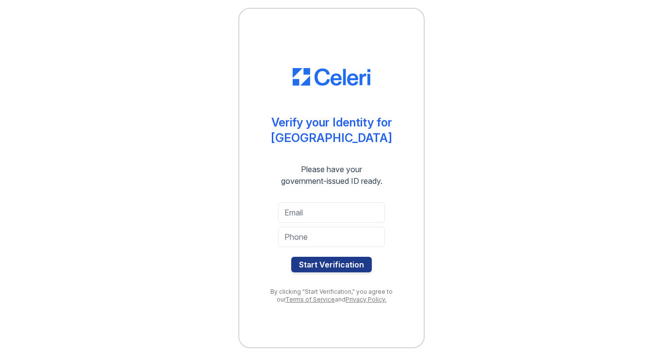 The width and height of the screenshot is (663, 356). I want to click on button: Start Verification, so click(332, 264).